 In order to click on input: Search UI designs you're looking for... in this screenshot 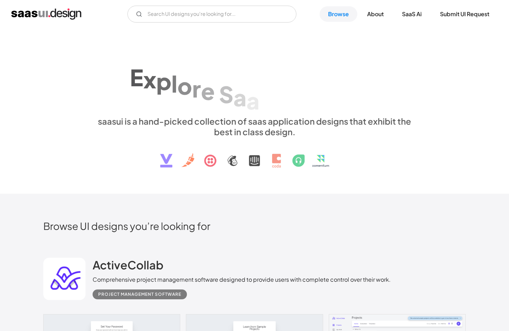, I will do `click(212, 14)`.